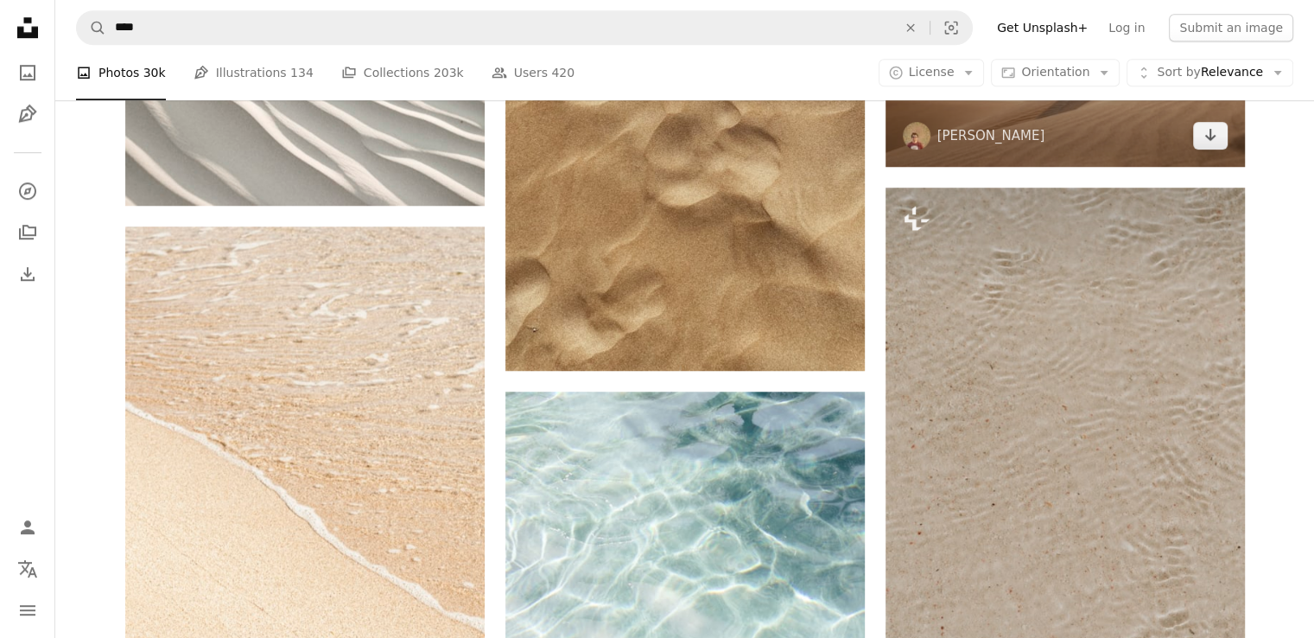  I want to click on span: 203k, so click(448, 73).